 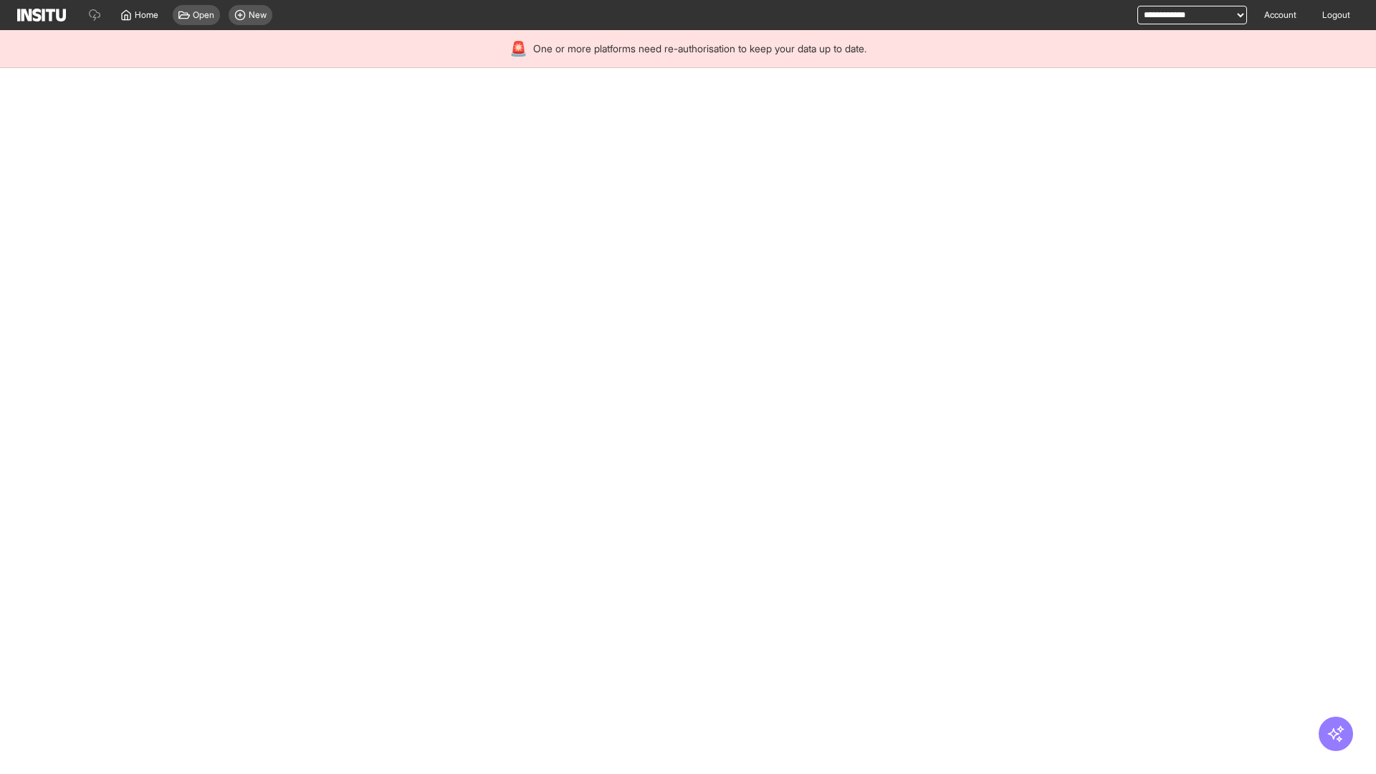 What do you see at coordinates (257, 15) in the screenshot?
I see `span: New` at bounding box center [257, 15].